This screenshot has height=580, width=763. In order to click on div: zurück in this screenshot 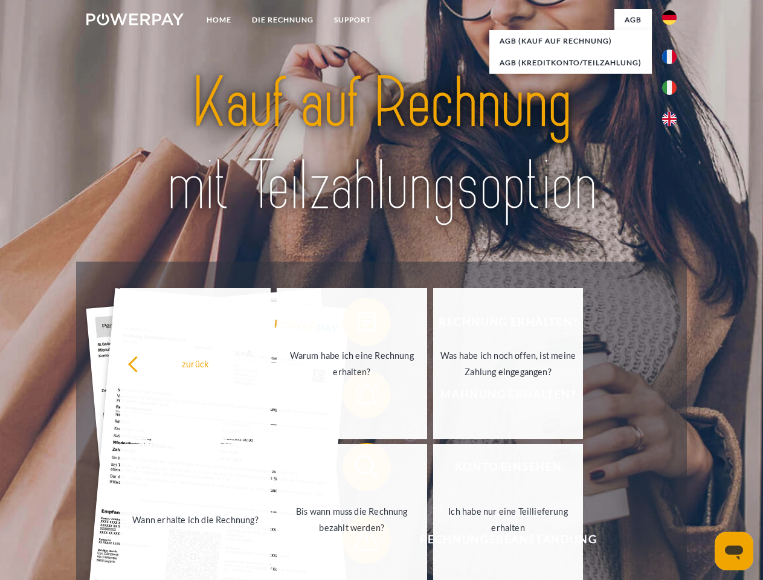, I will do `click(195, 363)`.